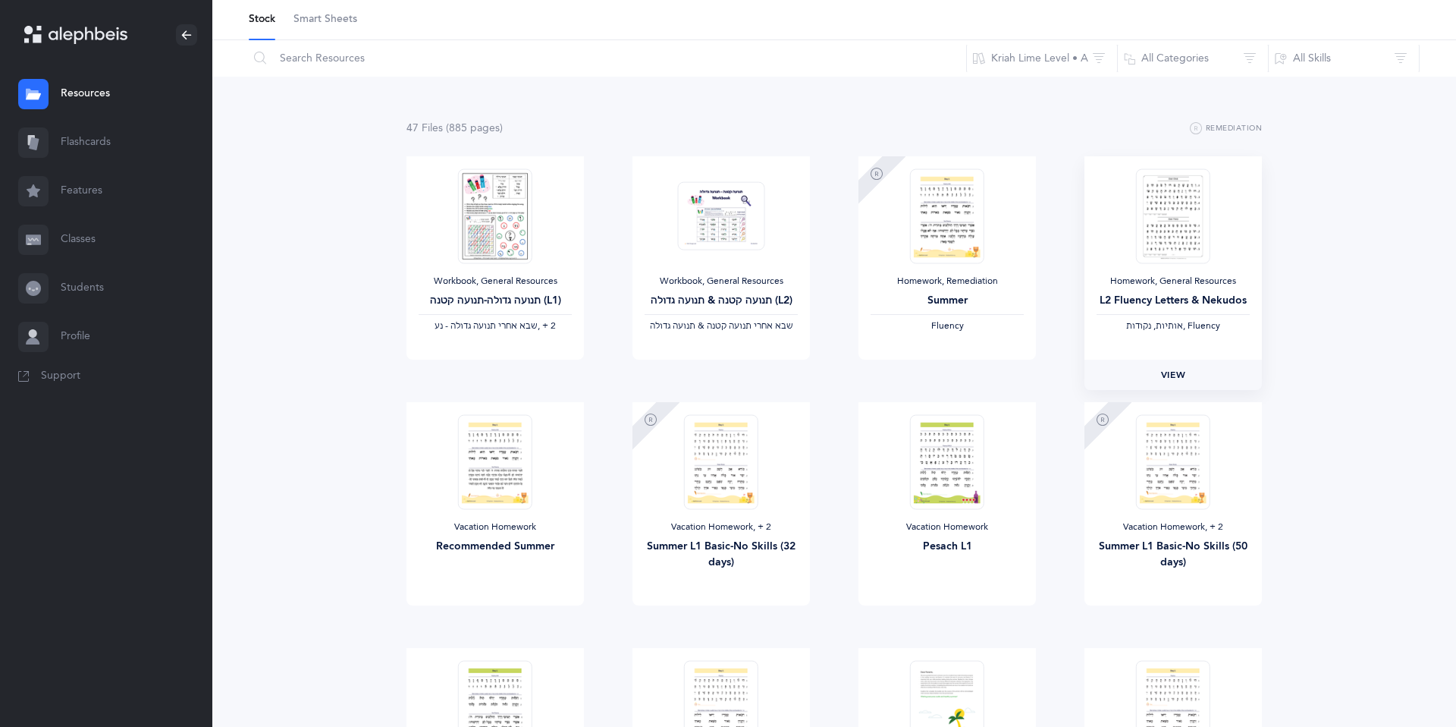 The height and width of the screenshot is (727, 1456). Describe the element at coordinates (425, 128) in the screenshot. I see `span: 47 File` at that location.